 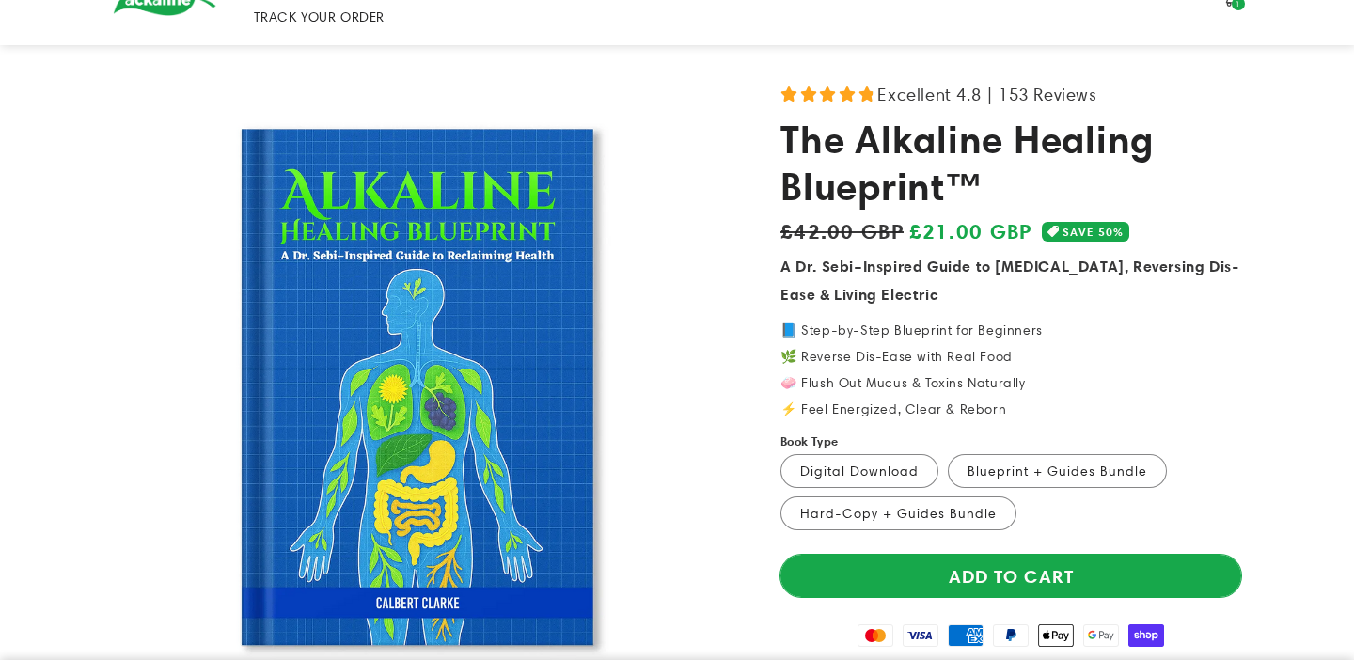 What do you see at coordinates (898, 513) in the screenshot?
I see `label: Hard-Copy + Guides Bundle` at bounding box center [898, 513].